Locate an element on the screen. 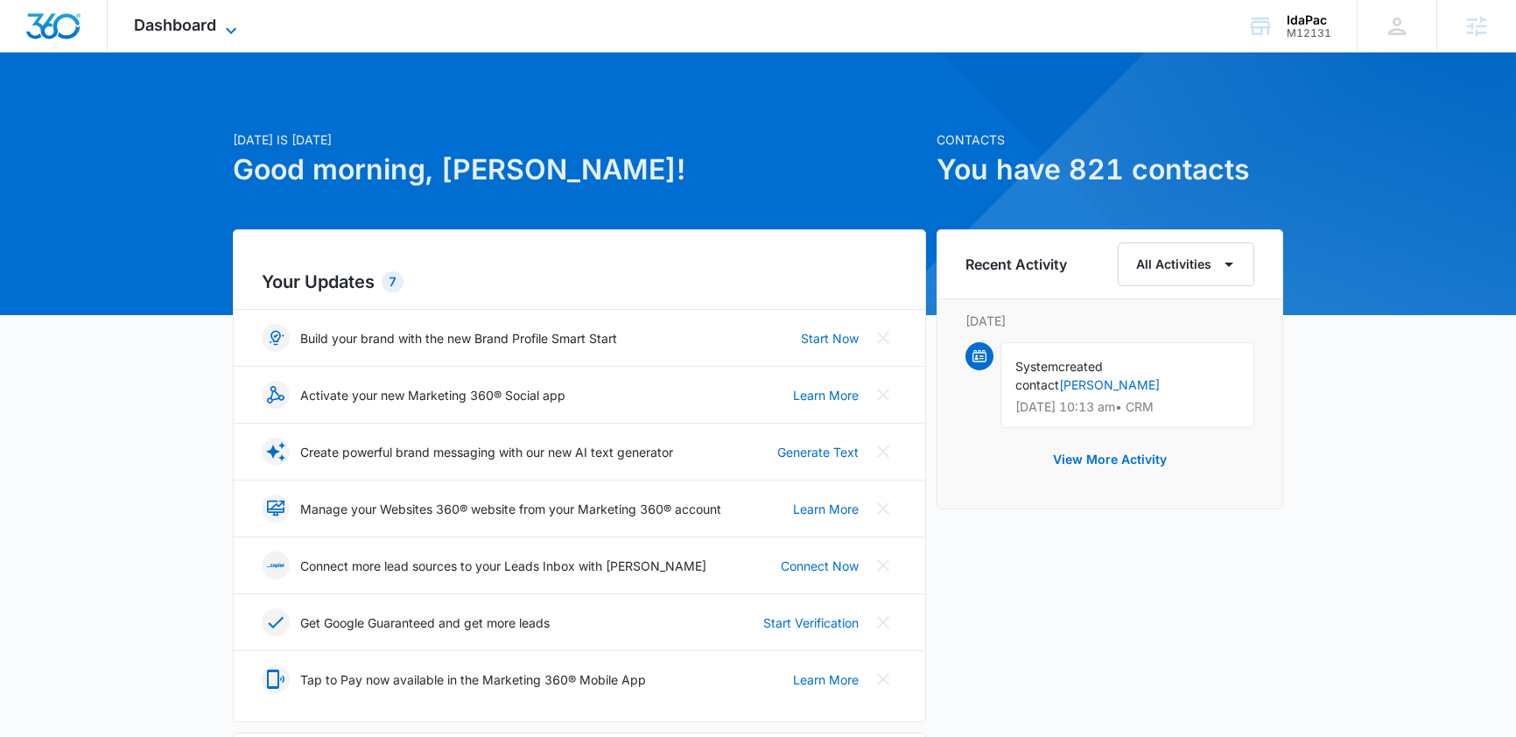 The height and width of the screenshot is (737, 1516). button: View More Activity is located at coordinates (1110, 460).